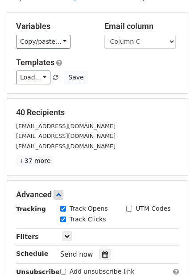 The height and width of the screenshot is (275, 195). What do you see at coordinates (153, 208) in the screenshot?
I see `label: UTM Codes` at bounding box center [153, 208].